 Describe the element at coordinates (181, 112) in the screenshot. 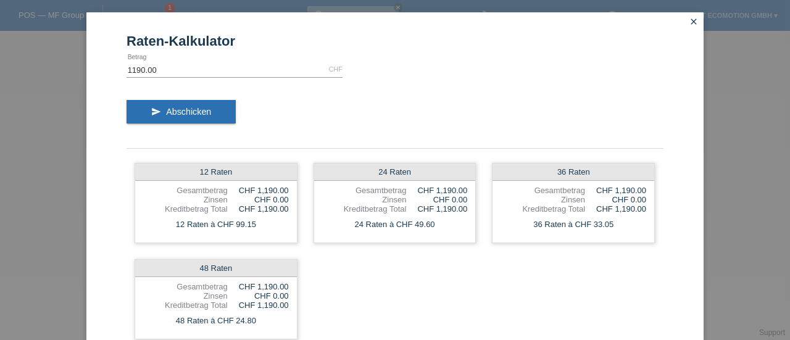

I see `button: send Abschicken` at that location.